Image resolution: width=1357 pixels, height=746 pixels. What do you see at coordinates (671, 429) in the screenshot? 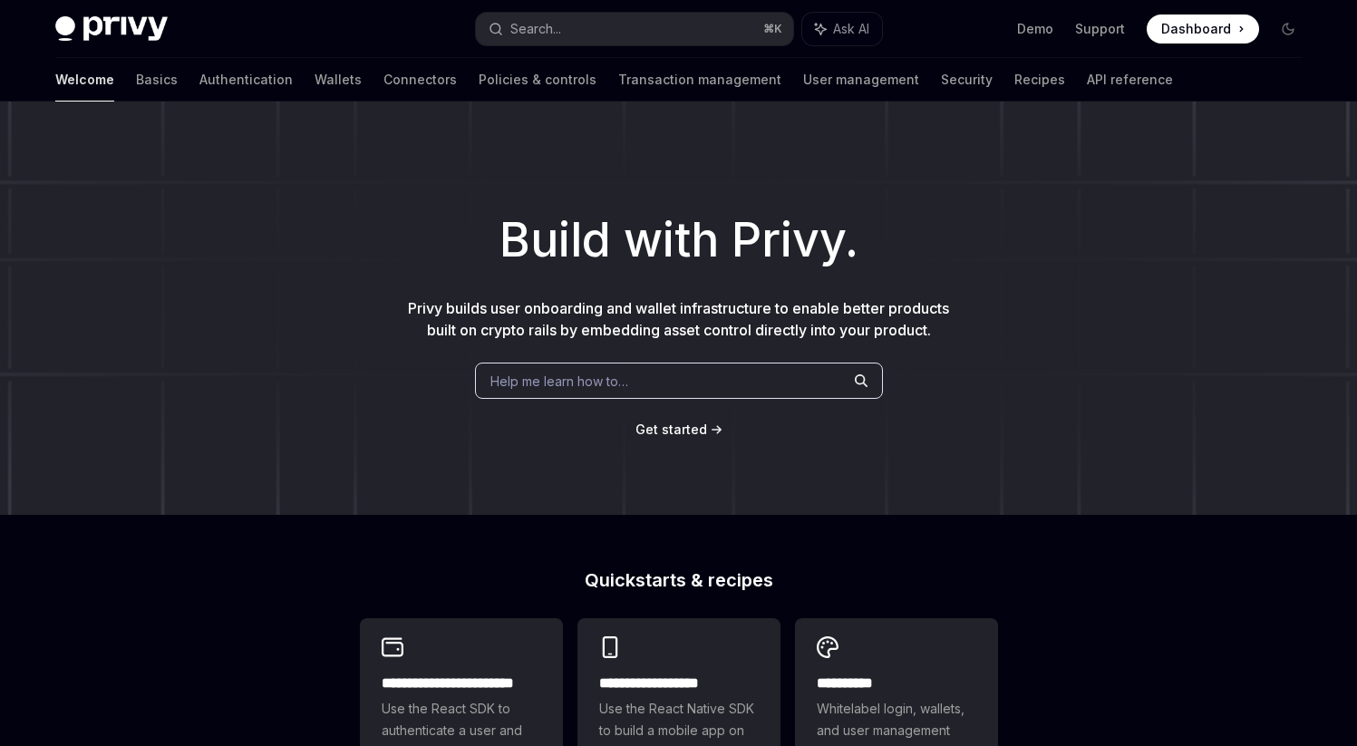
I see `span: Get started` at bounding box center [671, 429].